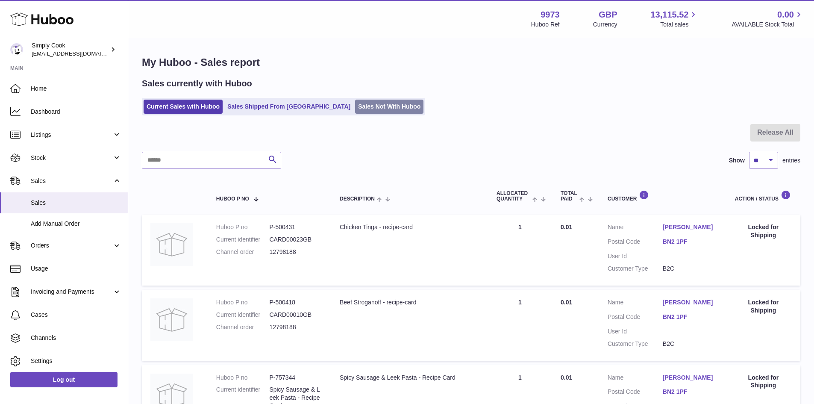 The image size is (814, 404). Describe the element at coordinates (608, 15) in the screenshot. I see `strong: GBP` at that location.